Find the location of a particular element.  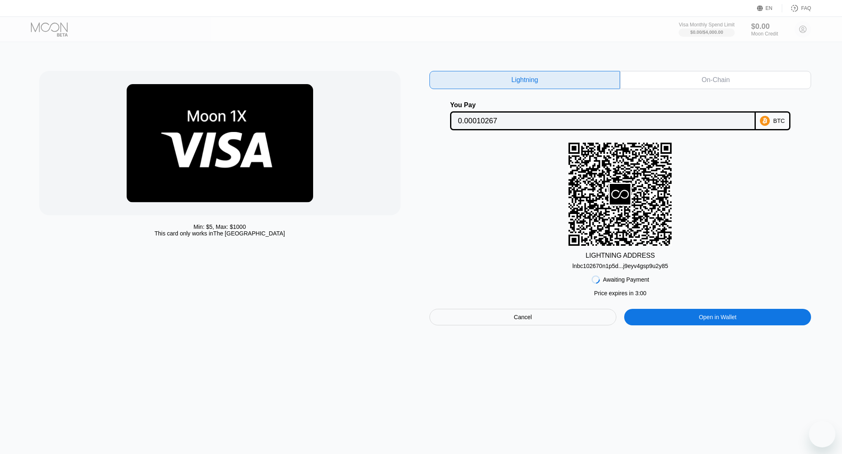

div: Visa Monthly Spend Limit is located at coordinates (706, 25).